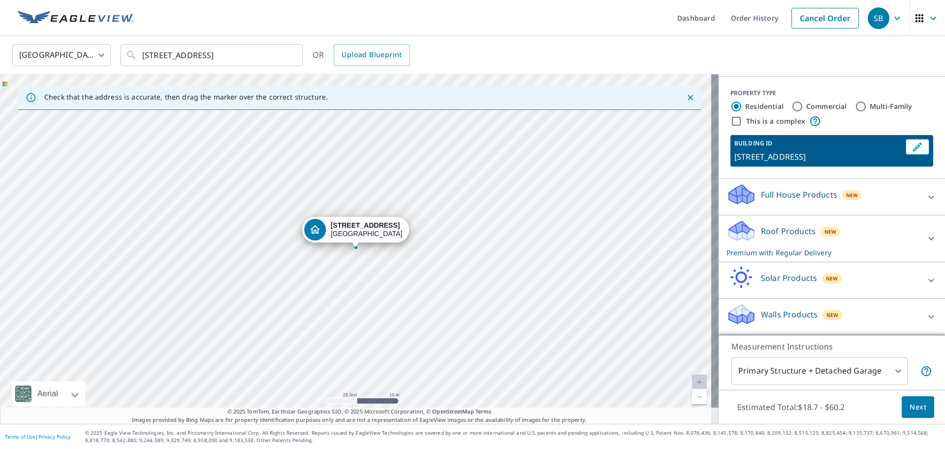 This screenshot has height=449, width=945. I want to click on span: Upload Blueprint, so click(372, 55).